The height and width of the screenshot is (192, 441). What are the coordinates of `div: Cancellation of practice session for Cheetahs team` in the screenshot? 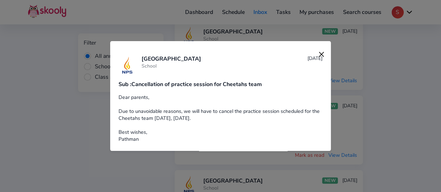 It's located at (221, 84).